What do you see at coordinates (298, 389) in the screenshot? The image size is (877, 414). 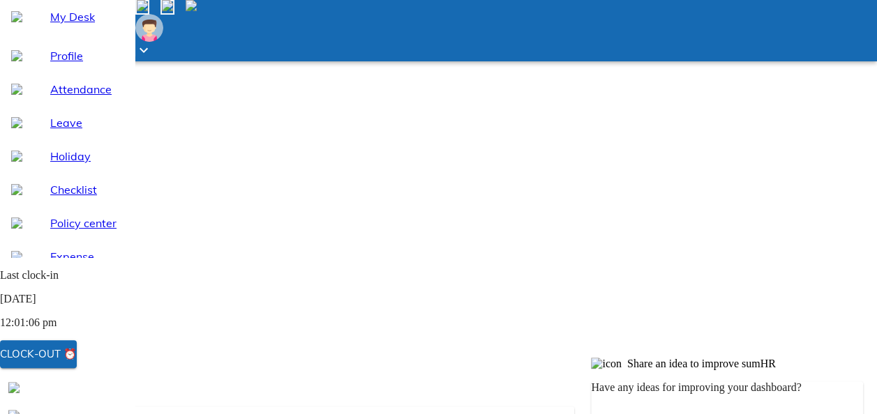 I see `p: Noticeboard` at bounding box center [298, 389].